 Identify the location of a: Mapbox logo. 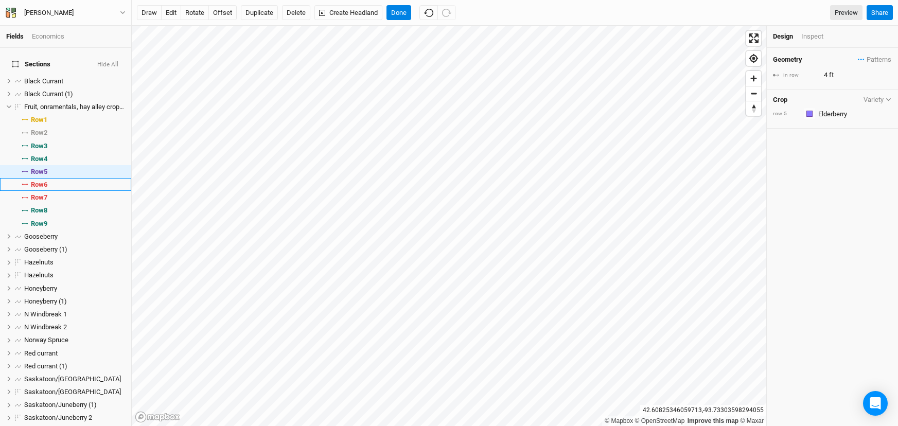
(158, 417).